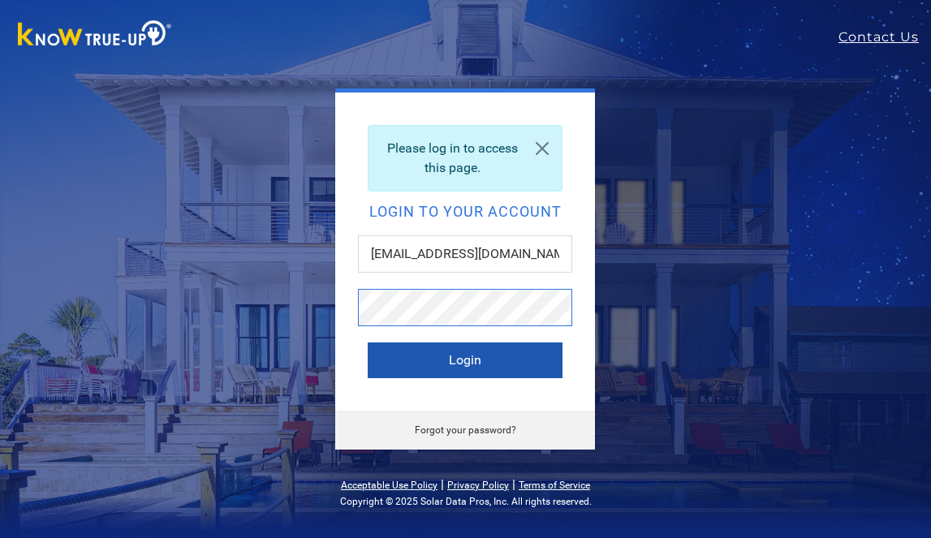 The image size is (931, 538). Describe the element at coordinates (465, 158) in the screenshot. I see `div: Please log in to access this page.` at that location.